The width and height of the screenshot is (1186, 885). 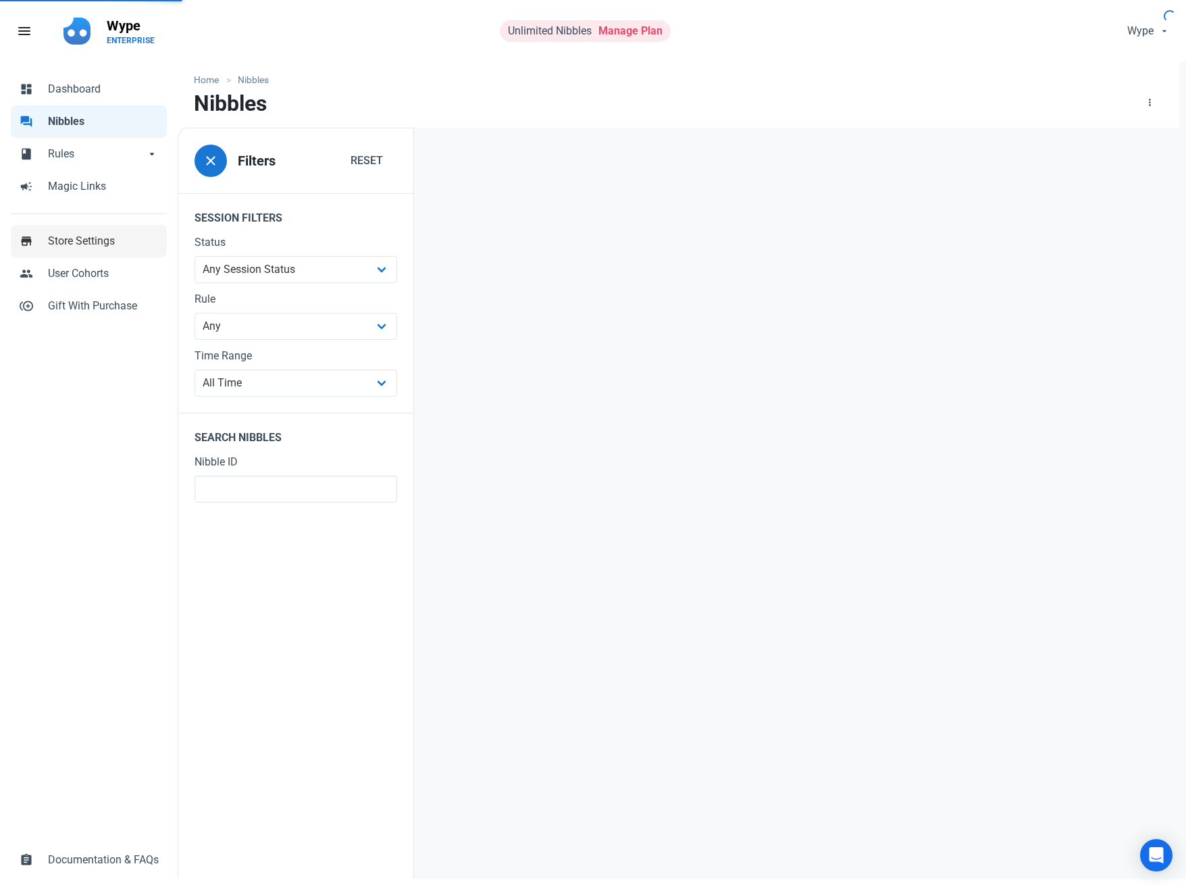 I want to click on span: campaign, so click(x=26, y=185).